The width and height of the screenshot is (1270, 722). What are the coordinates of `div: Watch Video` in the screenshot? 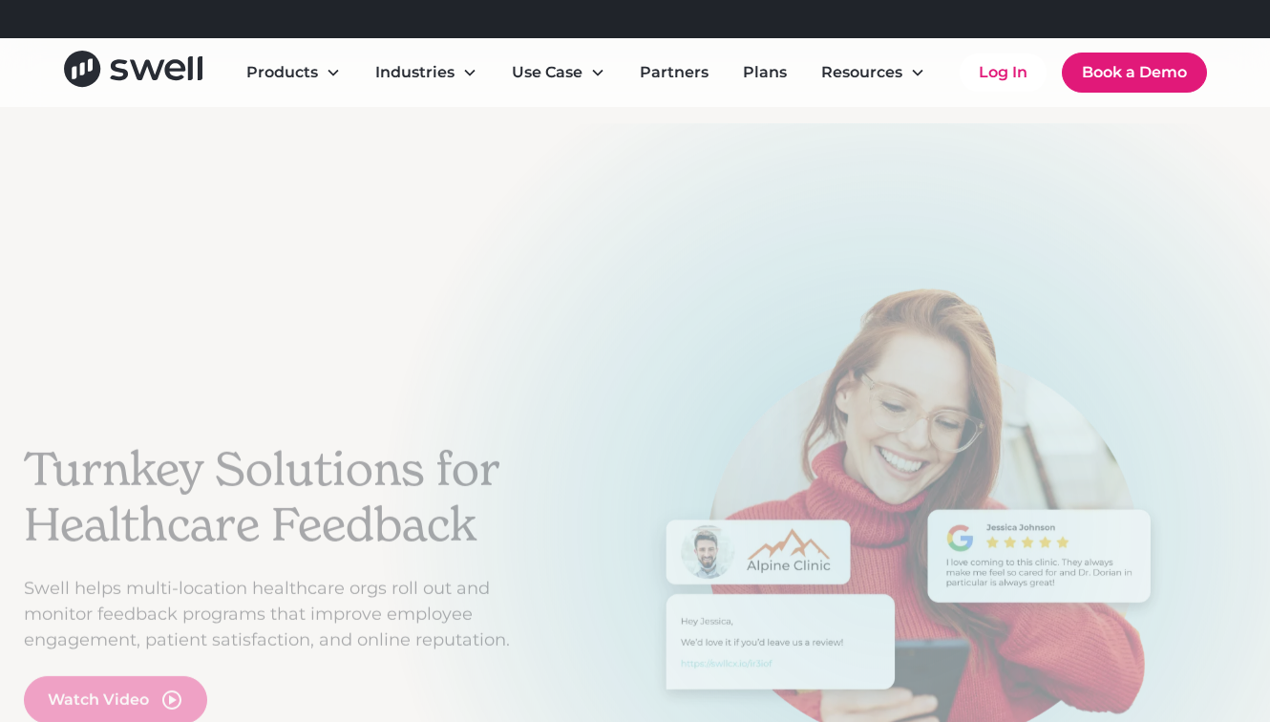 It's located at (98, 700).